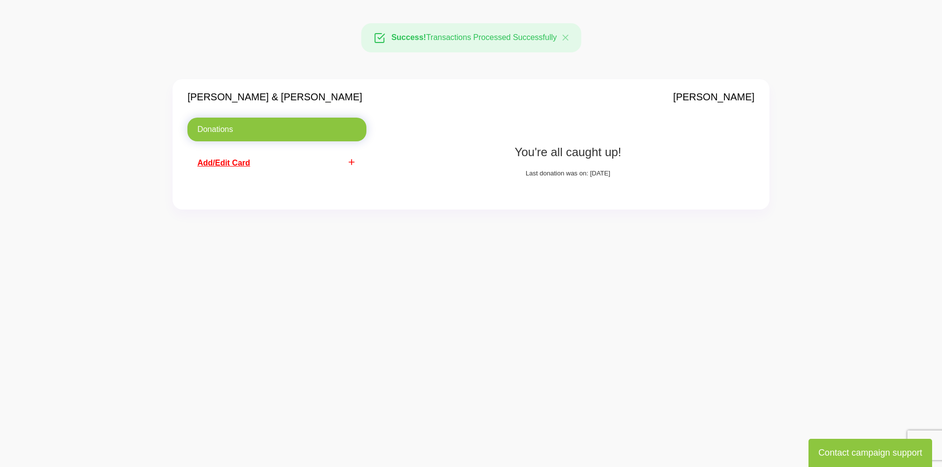 The width and height of the screenshot is (942, 467). Describe the element at coordinates (568, 152) in the screenshot. I see `h1: You're all caught up!` at that location.